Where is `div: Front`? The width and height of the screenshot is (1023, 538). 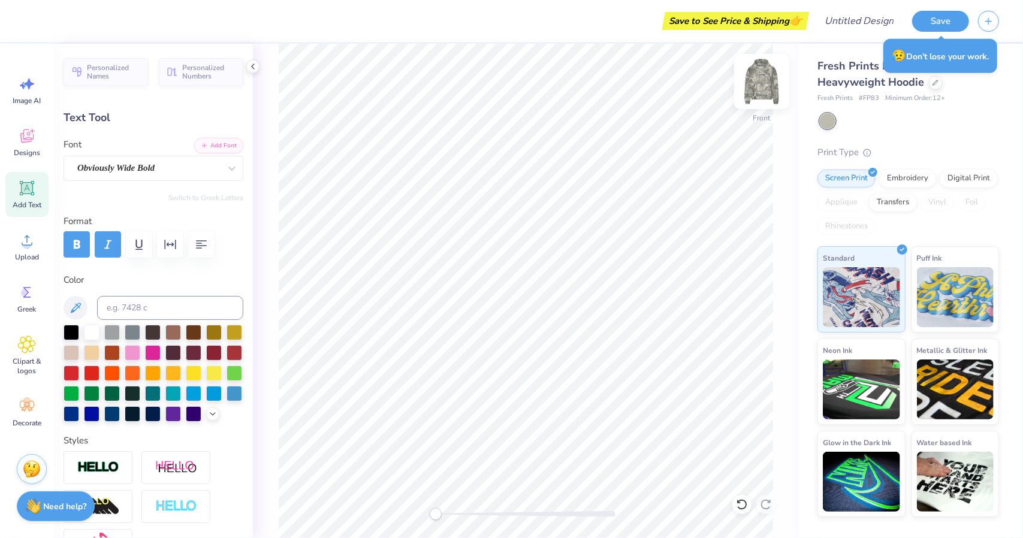
div: Front is located at coordinates (762, 119).